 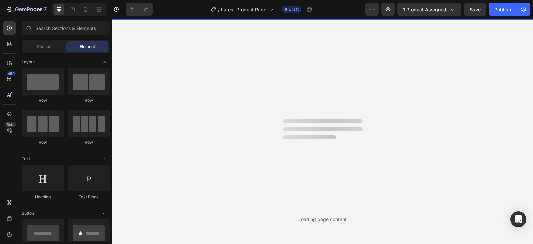 What do you see at coordinates (44, 47) in the screenshot?
I see `span: Section` at bounding box center [44, 47].